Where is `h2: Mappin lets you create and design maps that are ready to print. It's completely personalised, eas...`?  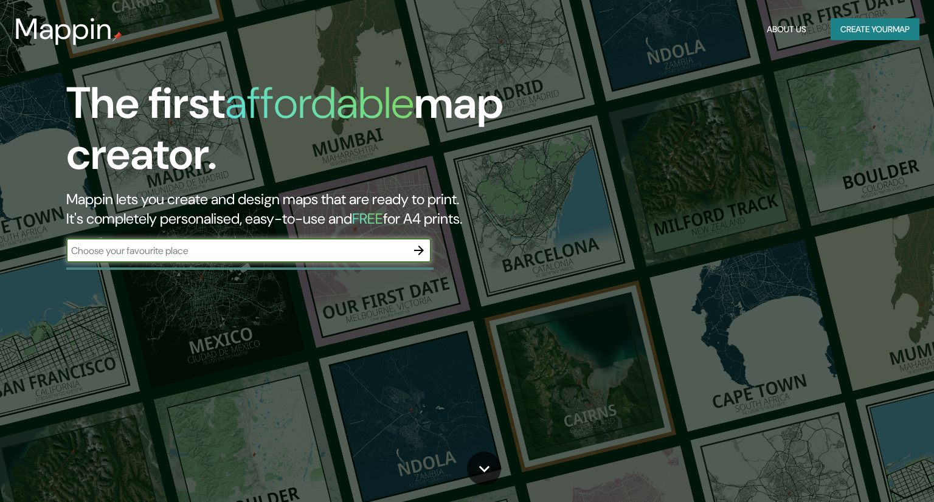
h2: Mappin lets you create and design maps that are ready to print. It's completely personalised, eas... is located at coordinates (300, 209).